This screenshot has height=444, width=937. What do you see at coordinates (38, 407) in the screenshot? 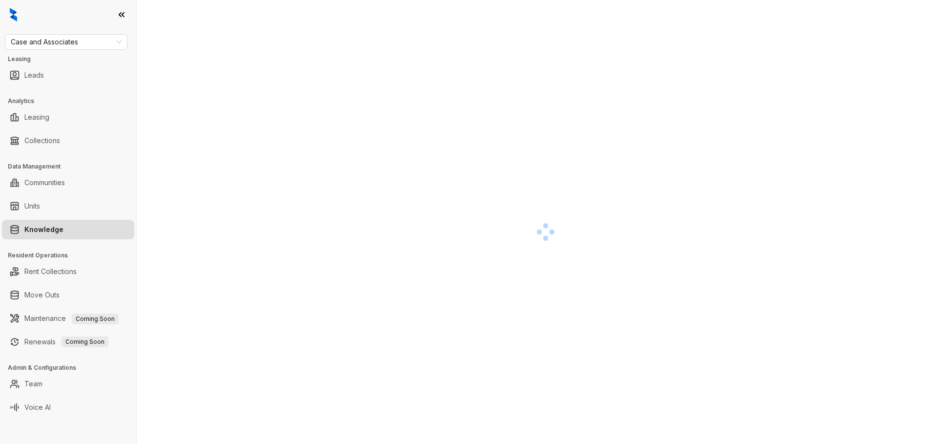
I see `a: Voice AI` at bounding box center [38, 407].